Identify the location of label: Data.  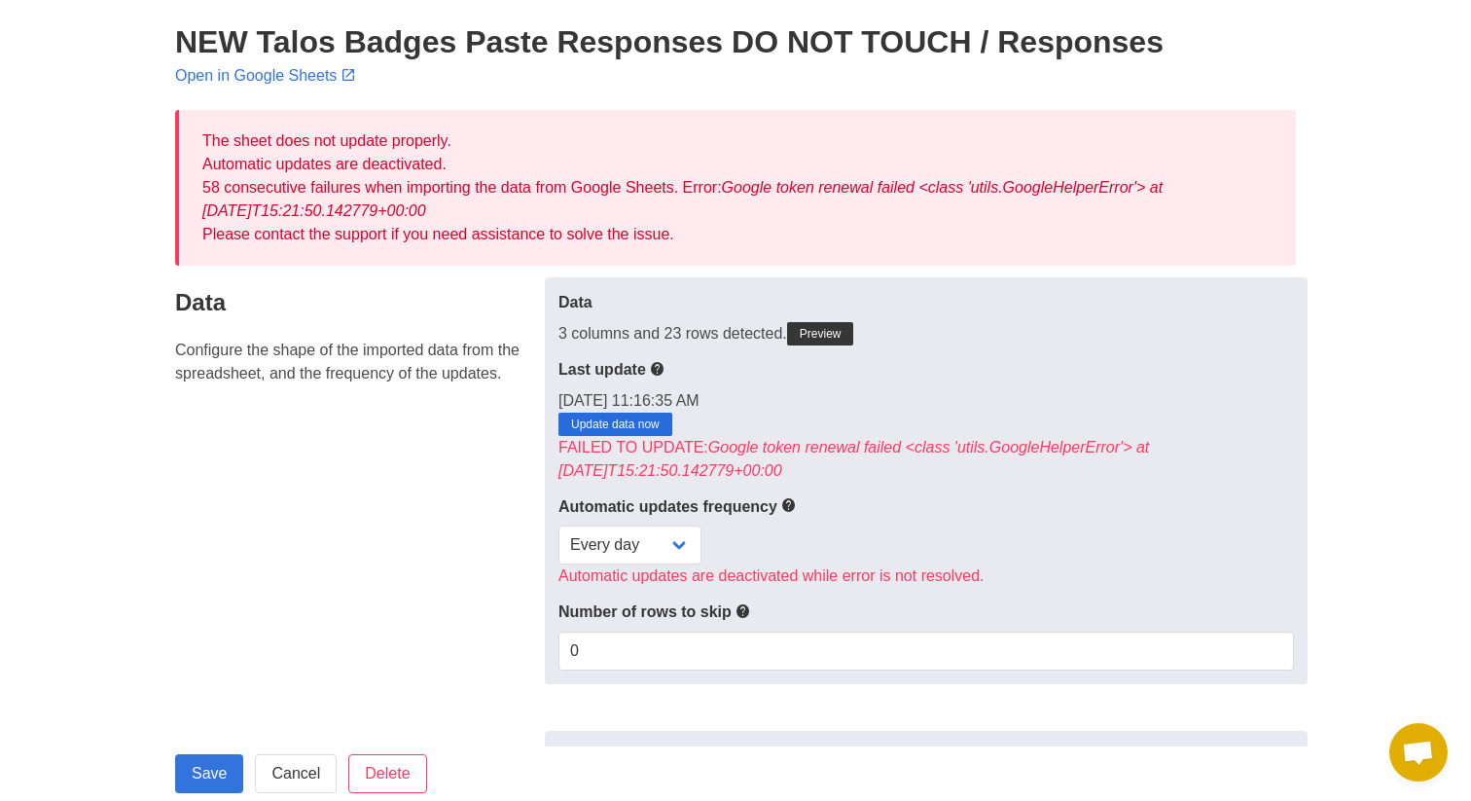
(926, 303).